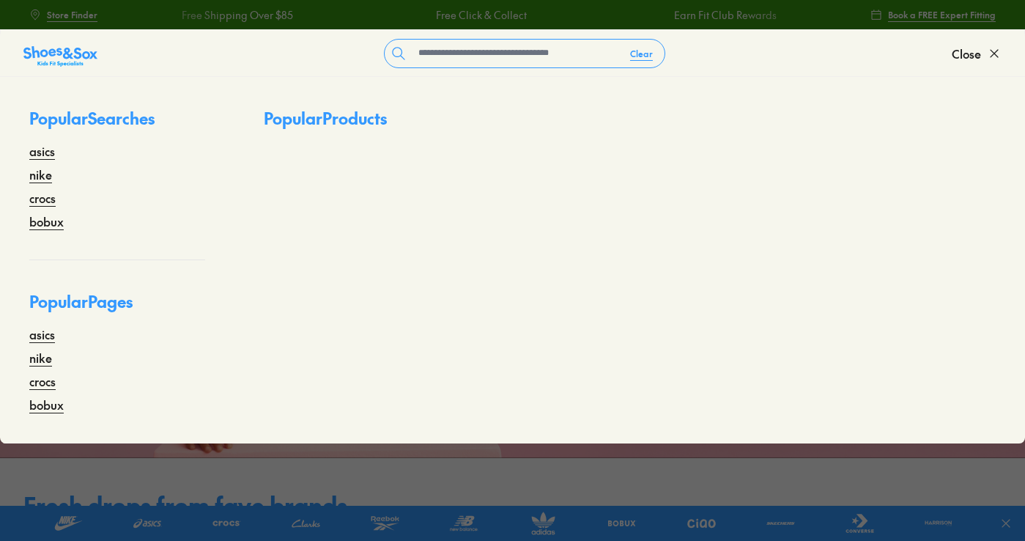 The image size is (1025, 541). I want to click on span: Book a FREE Expert Fitting, so click(941, 15).